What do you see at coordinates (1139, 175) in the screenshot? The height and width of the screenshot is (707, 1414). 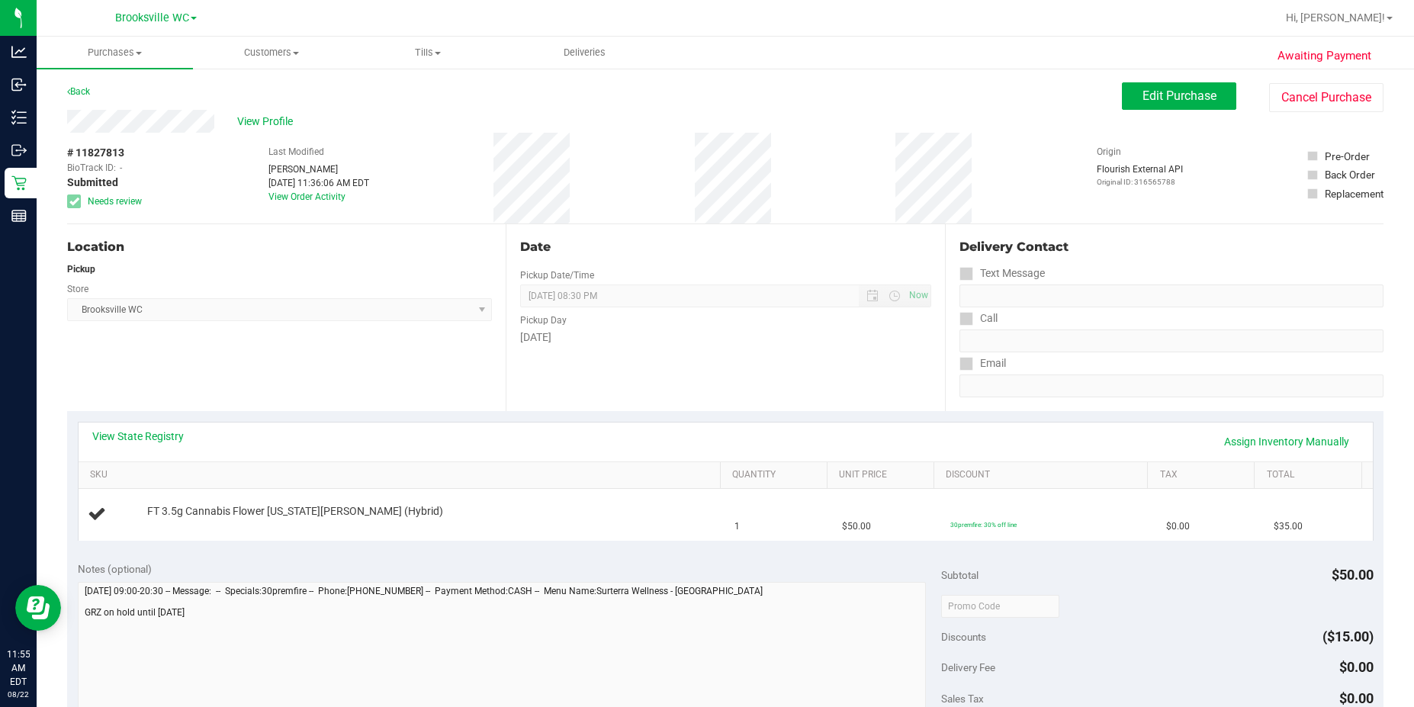 I see `div: Flourish External API` at bounding box center [1139, 175].